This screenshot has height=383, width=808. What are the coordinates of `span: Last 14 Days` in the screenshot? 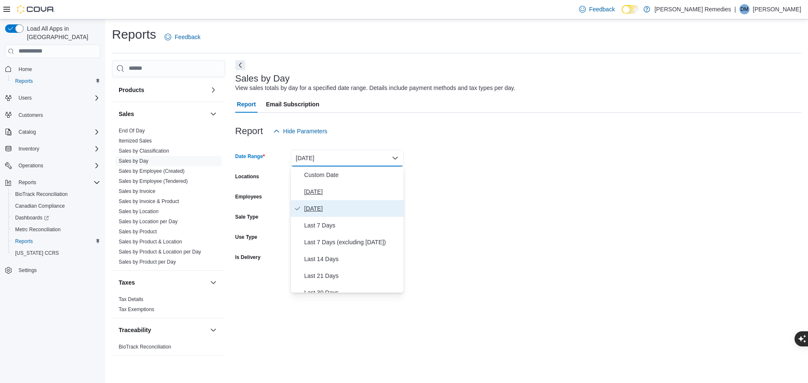 It's located at (352, 259).